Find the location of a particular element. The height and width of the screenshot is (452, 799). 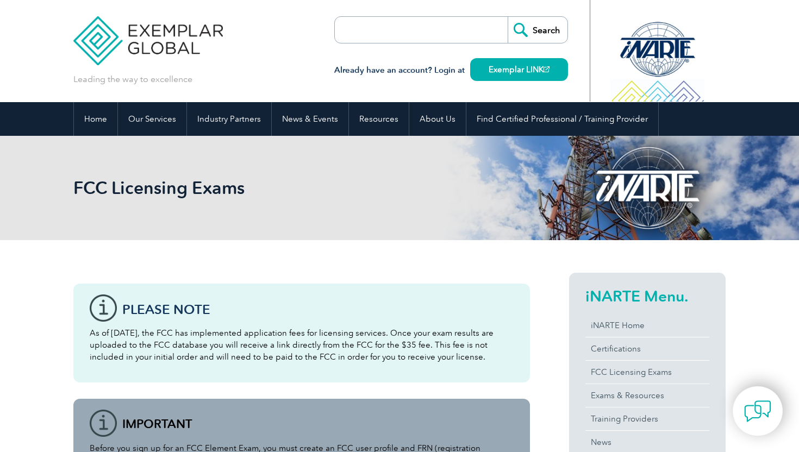

a: Training Providers is located at coordinates (647, 419).